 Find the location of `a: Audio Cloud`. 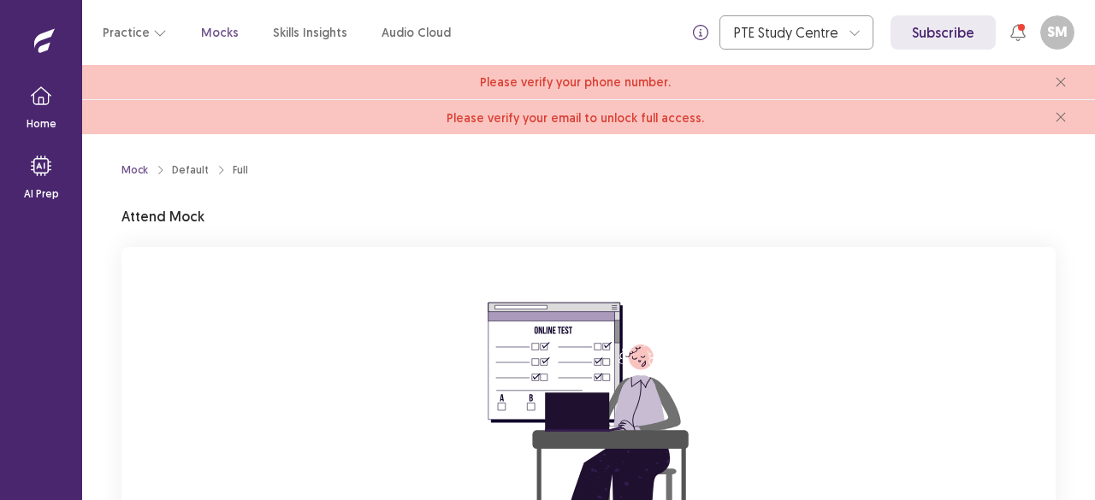

a: Audio Cloud is located at coordinates (416, 33).